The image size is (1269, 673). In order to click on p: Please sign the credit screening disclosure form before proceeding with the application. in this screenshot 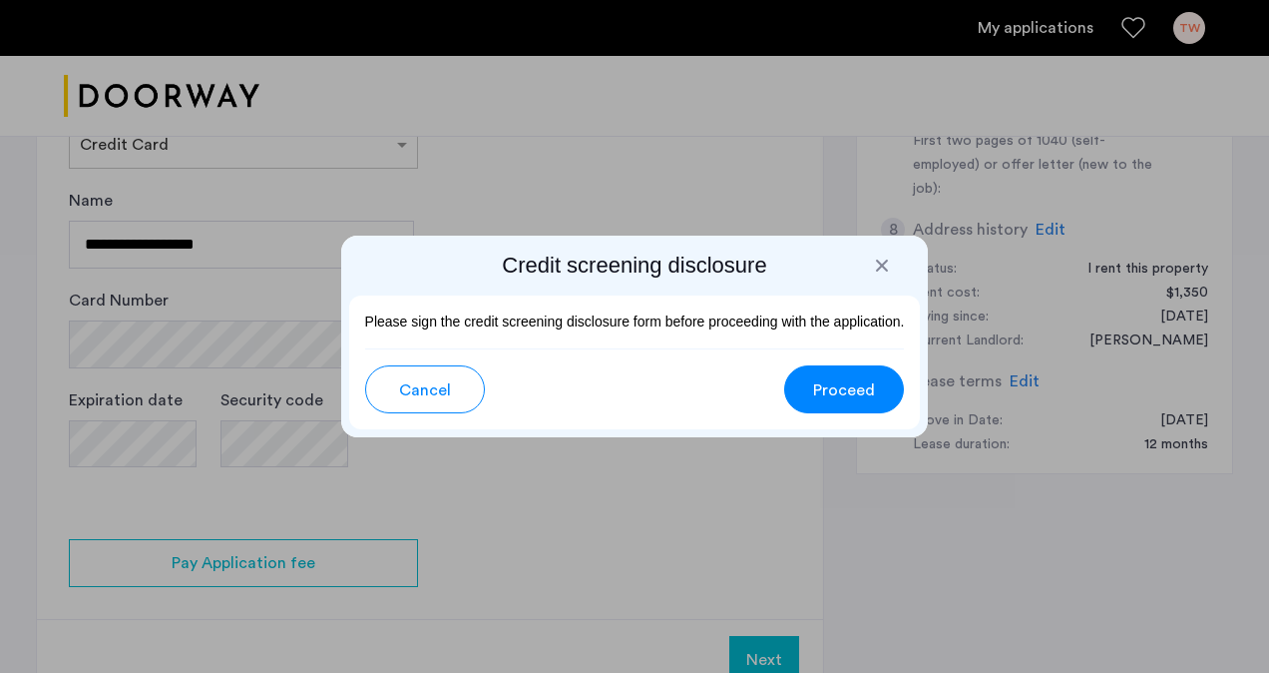, I will do `click(635, 321)`.